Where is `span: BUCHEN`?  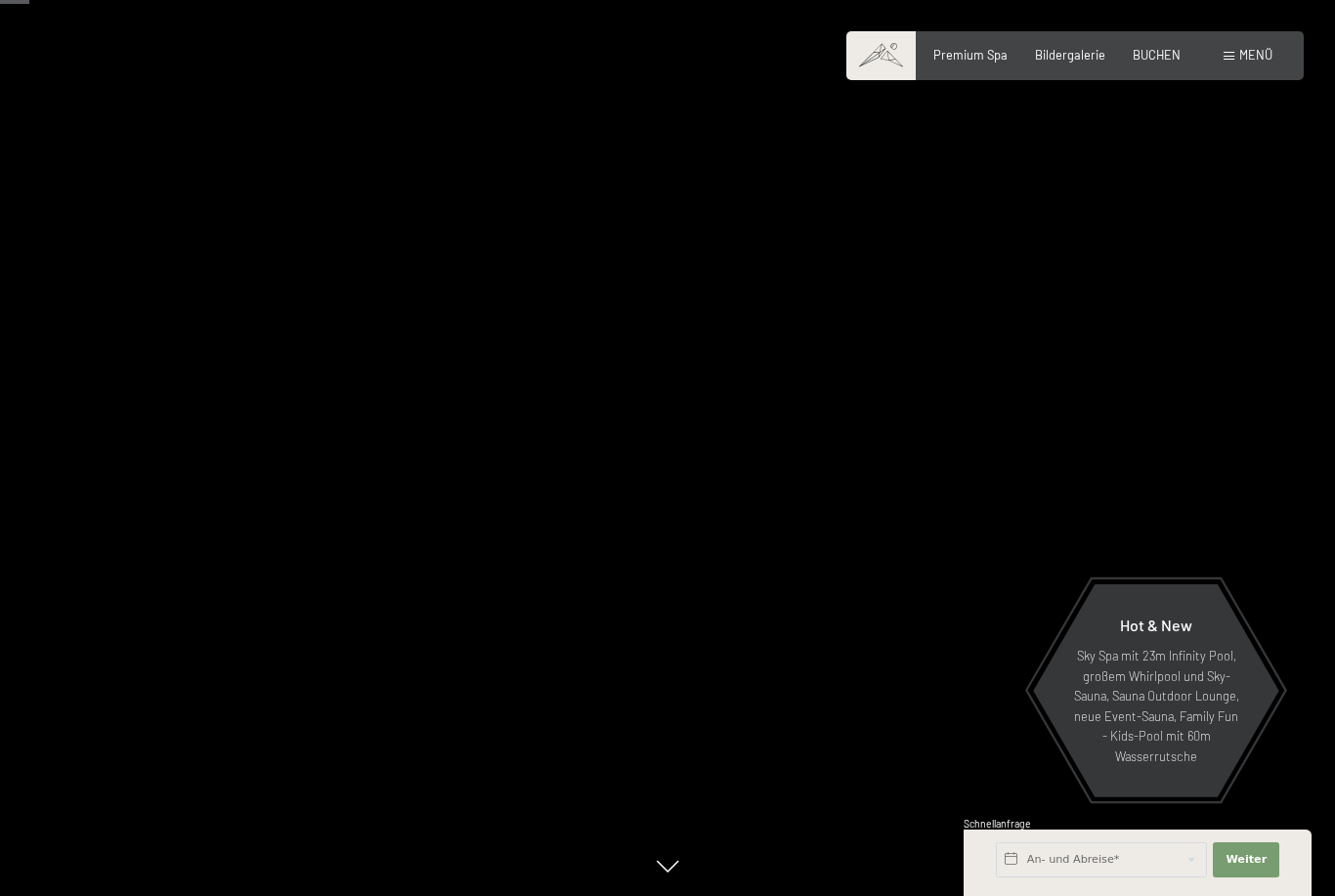
span: BUCHEN is located at coordinates (1156, 55).